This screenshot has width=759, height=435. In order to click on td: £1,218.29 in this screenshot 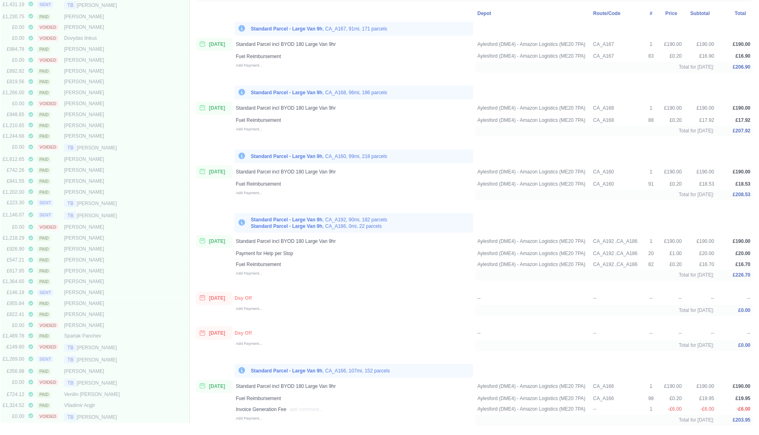, I will do `click(13, 238)`.